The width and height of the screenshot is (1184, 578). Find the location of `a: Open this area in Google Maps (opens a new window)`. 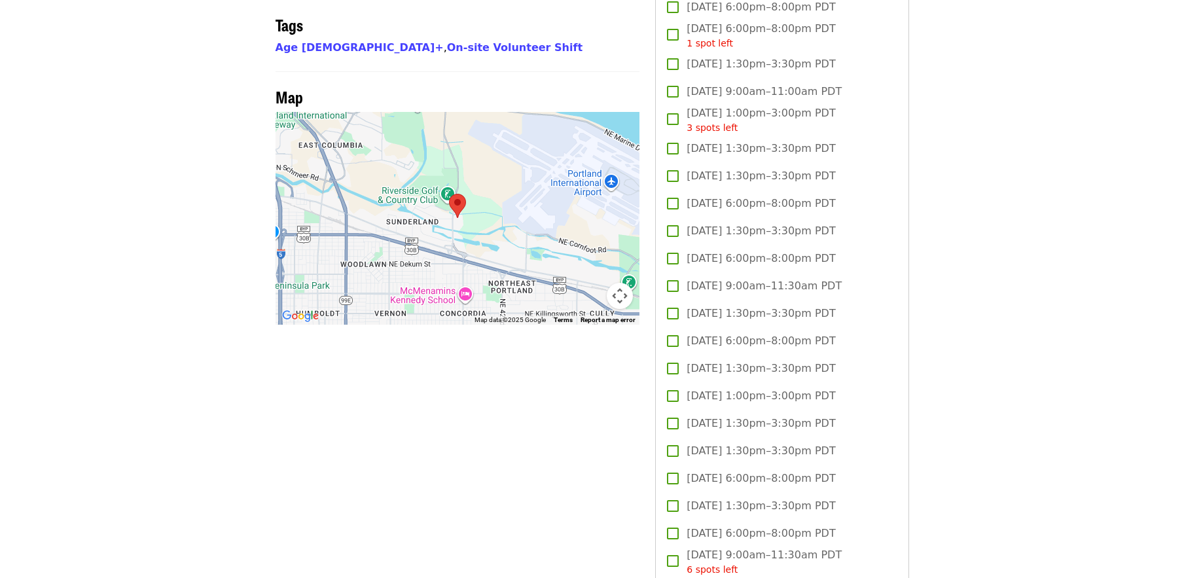

a: Open this area in Google Maps (opens a new window) is located at coordinates (300, 316).